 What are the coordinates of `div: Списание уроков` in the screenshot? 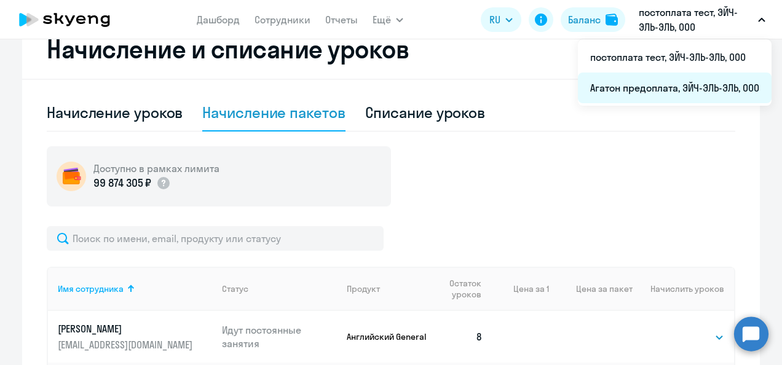 It's located at (425, 112).